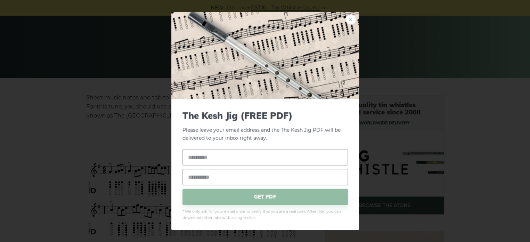  What do you see at coordinates (265, 196) in the screenshot?
I see `span: GET PDF` at bounding box center [265, 196].